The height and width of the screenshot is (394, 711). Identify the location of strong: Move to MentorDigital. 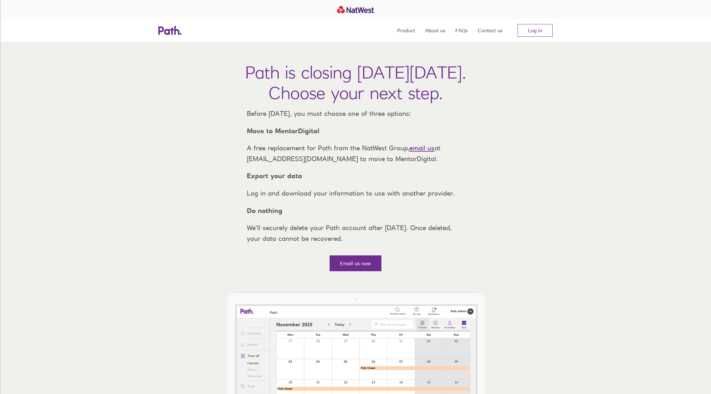
(283, 131).